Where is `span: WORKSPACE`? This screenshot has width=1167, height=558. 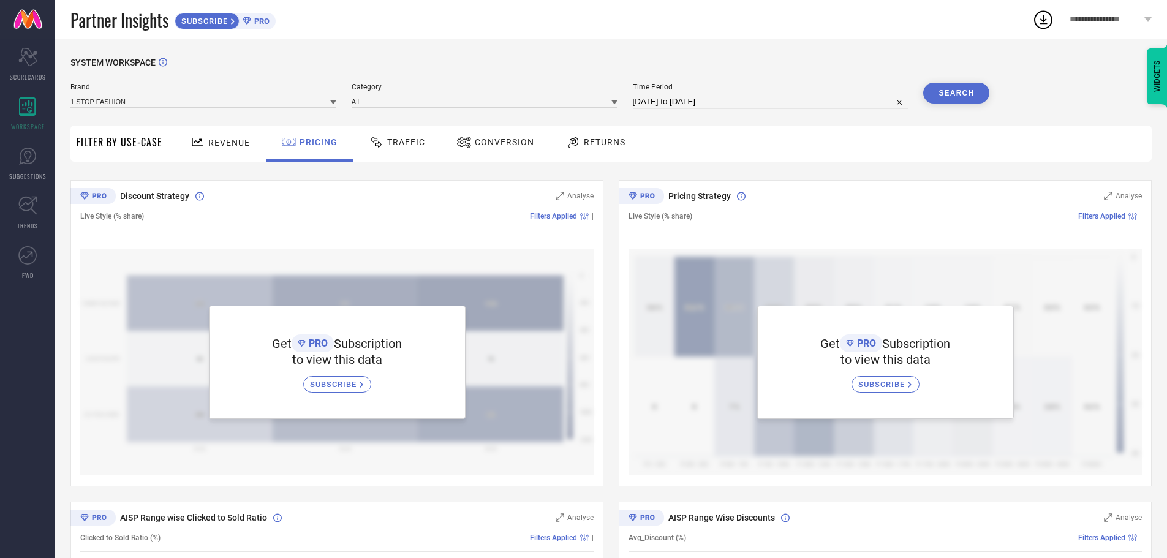 span: WORKSPACE is located at coordinates (28, 126).